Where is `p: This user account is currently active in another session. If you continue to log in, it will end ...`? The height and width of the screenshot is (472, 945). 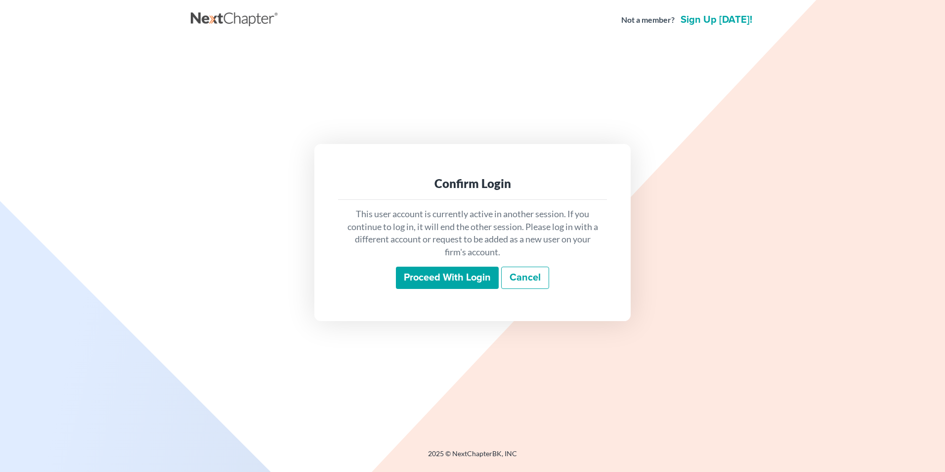
p: This user account is currently active in another session. If you continue to log in, it will end ... is located at coordinates (473, 233).